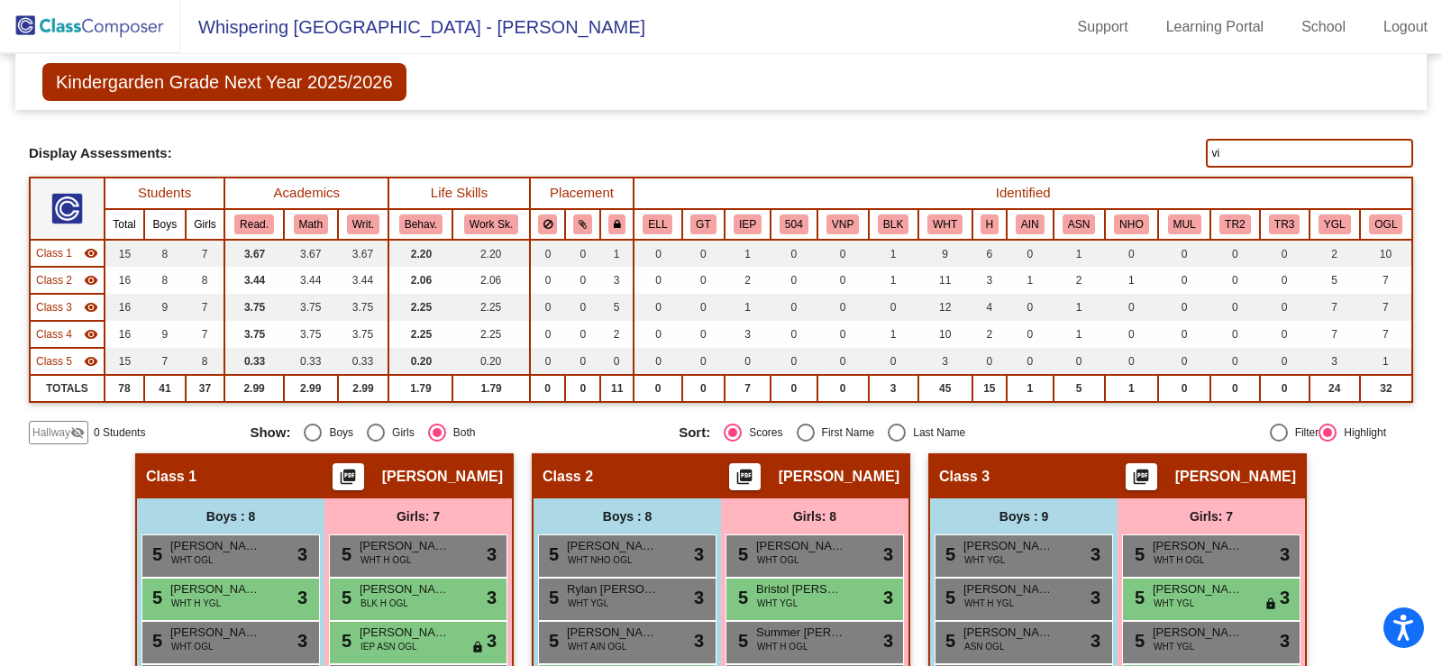  What do you see at coordinates (337, 433) in the screenshot?
I see `div: Boys` at bounding box center [337, 433].